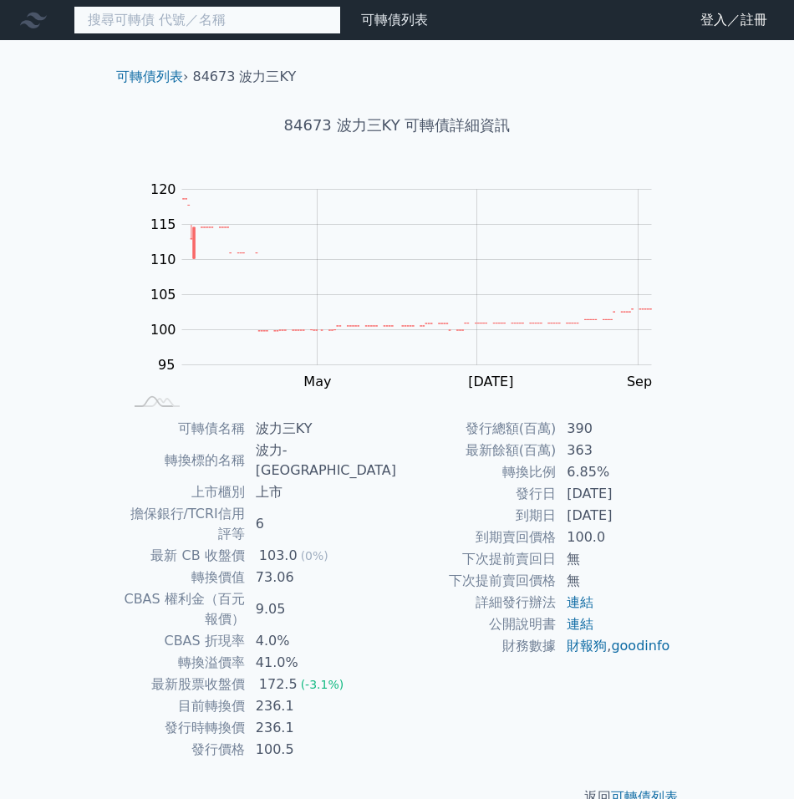 Image resolution: width=794 pixels, height=799 pixels. What do you see at coordinates (321, 429) in the screenshot?
I see `td: 波力三KY` at bounding box center [321, 429].